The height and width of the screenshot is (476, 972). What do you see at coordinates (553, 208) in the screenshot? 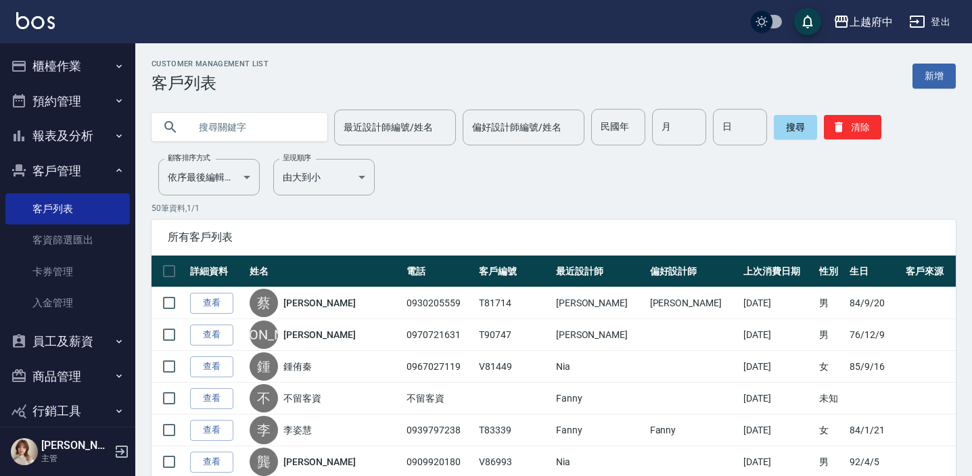
I see `p: 50 筆資料, 1 / 1` at bounding box center [553, 208].